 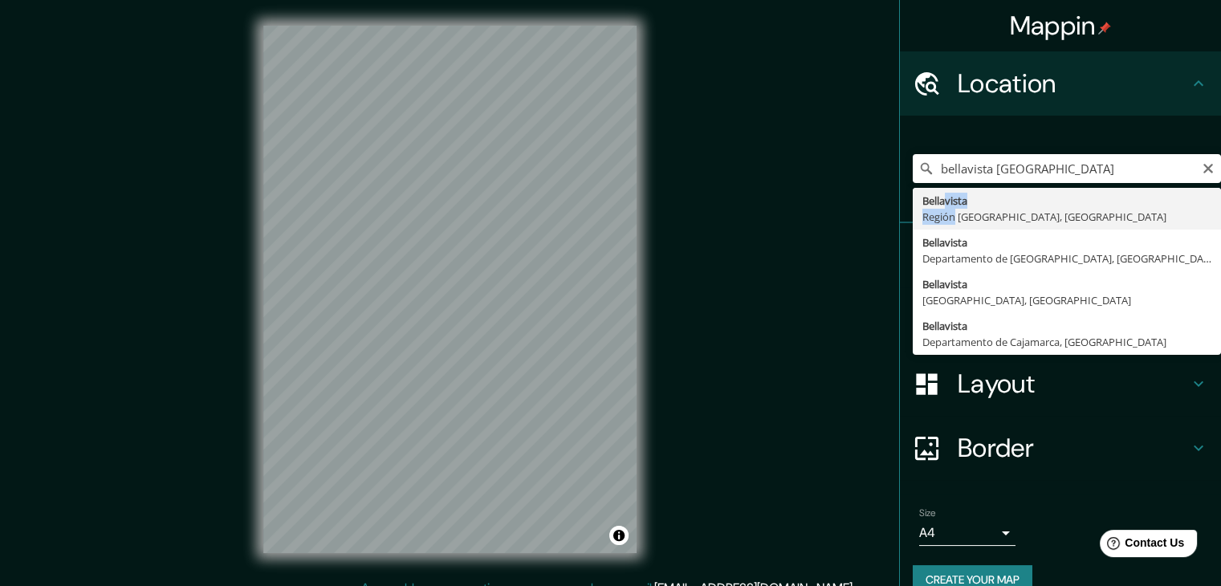 I want to click on button: Toggle attribution, so click(x=619, y=536).